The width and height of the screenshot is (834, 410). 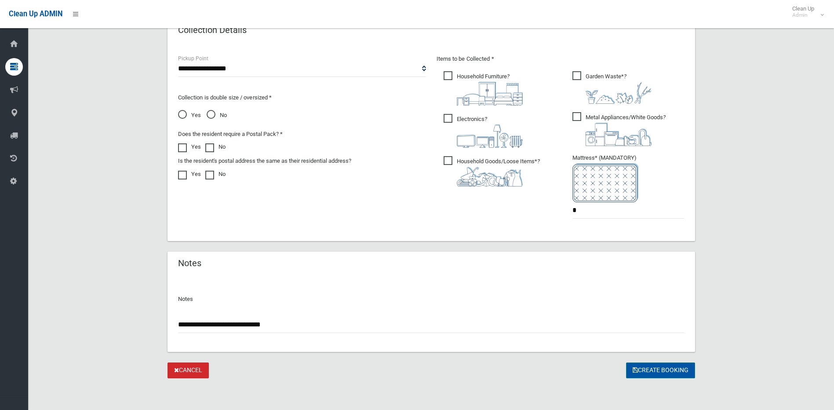 I want to click on label: Does the resident require a Postal Pack? *, so click(x=230, y=134).